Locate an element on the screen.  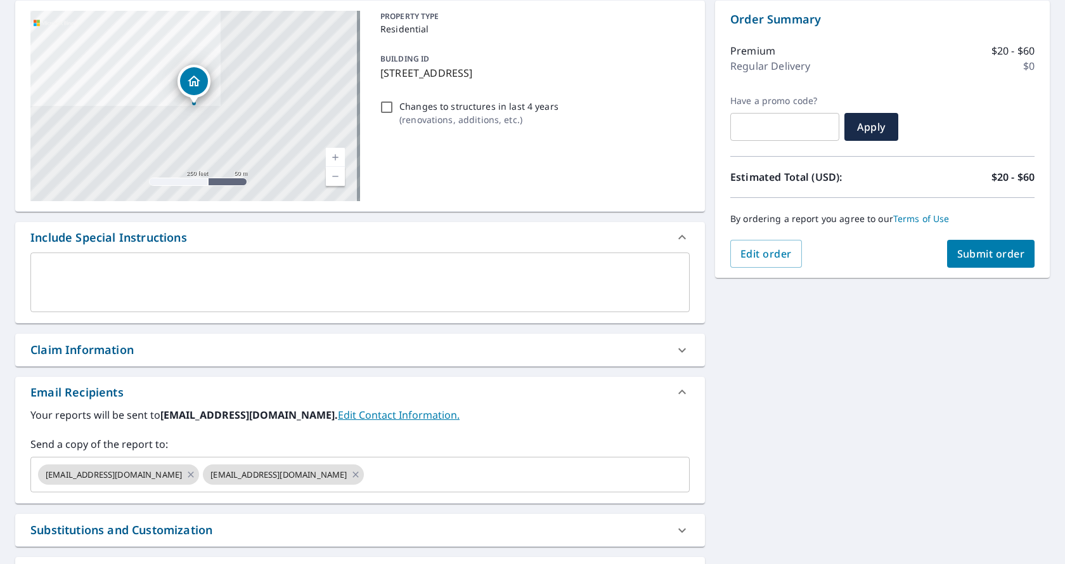
span: Edit order is located at coordinates (766, 254).